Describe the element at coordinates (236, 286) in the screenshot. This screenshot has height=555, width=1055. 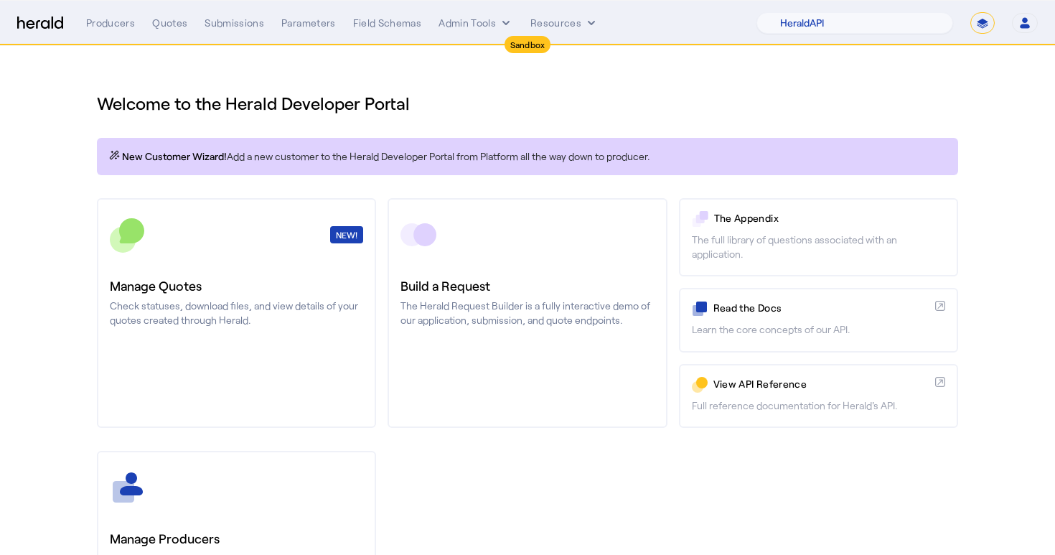
I see `h3: Manage Quotes` at that location.